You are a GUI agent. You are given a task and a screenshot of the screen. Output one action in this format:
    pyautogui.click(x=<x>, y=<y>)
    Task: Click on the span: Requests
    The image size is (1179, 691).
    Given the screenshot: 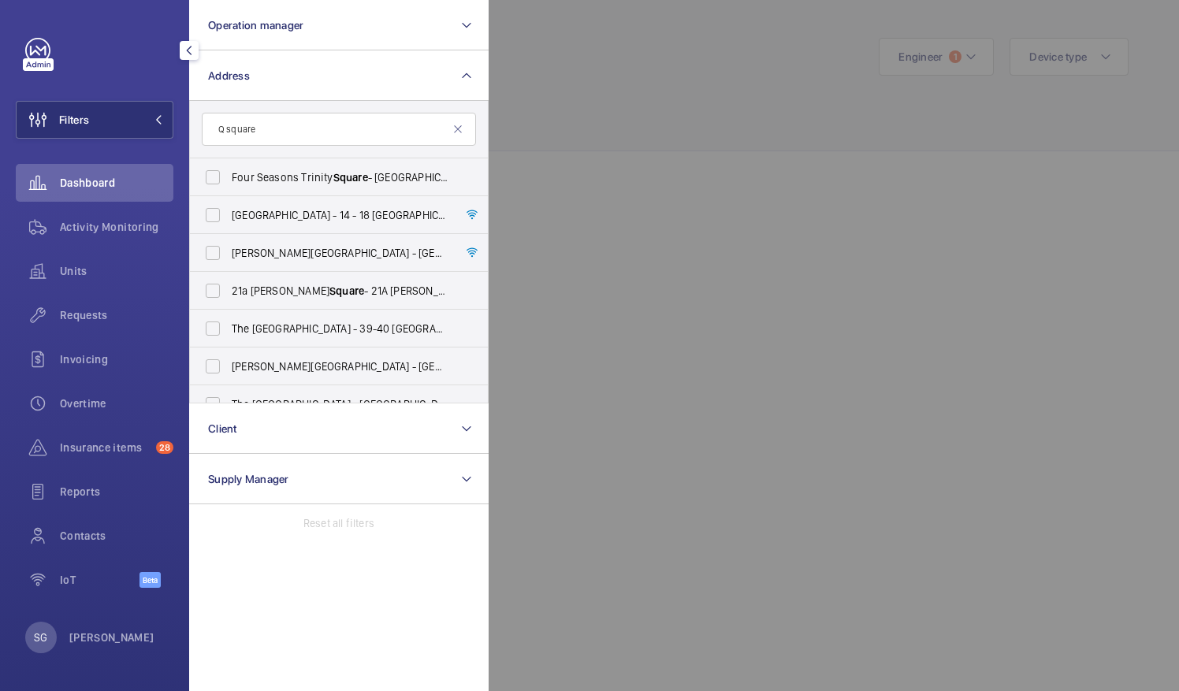 What is the action you would take?
    pyautogui.click(x=117, y=315)
    